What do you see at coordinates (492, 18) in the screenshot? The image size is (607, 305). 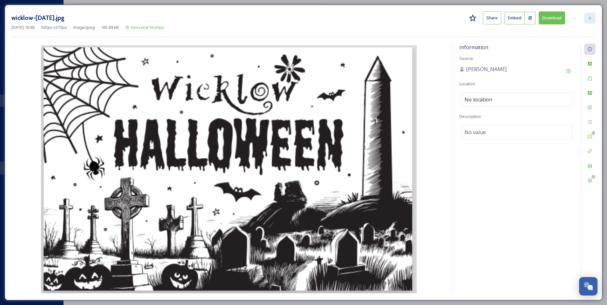 I see `button: Share` at bounding box center [492, 18].